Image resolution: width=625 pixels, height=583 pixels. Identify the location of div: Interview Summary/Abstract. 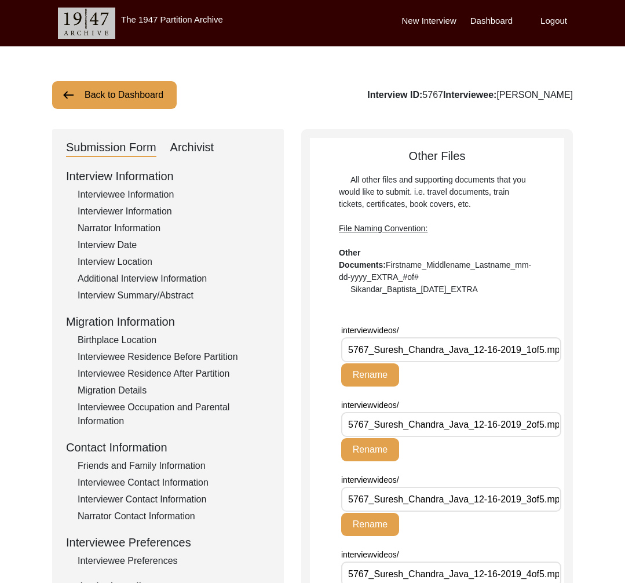
(174, 295).